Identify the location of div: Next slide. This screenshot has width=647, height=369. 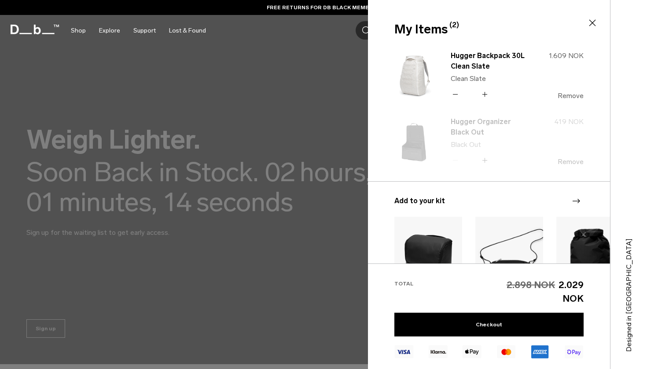
(576, 201).